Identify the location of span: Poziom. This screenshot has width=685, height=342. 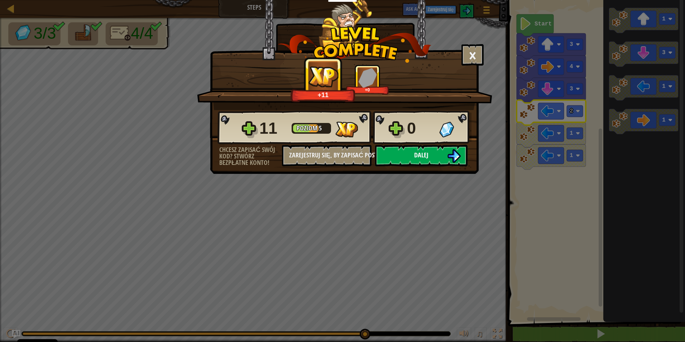
(308, 128).